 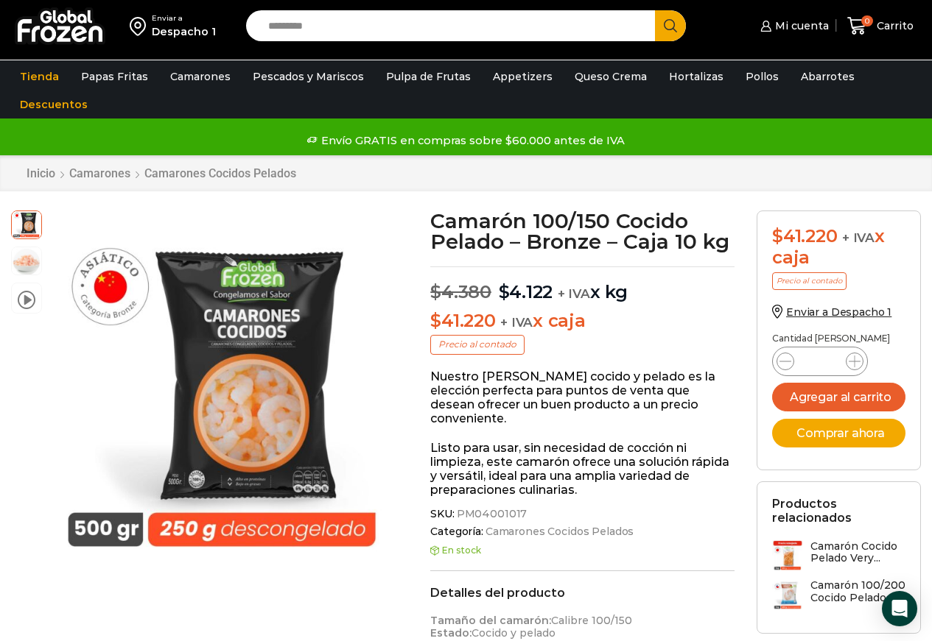 What do you see at coordinates (762, 77) in the screenshot?
I see `a: Pollos` at bounding box center [762, 77].